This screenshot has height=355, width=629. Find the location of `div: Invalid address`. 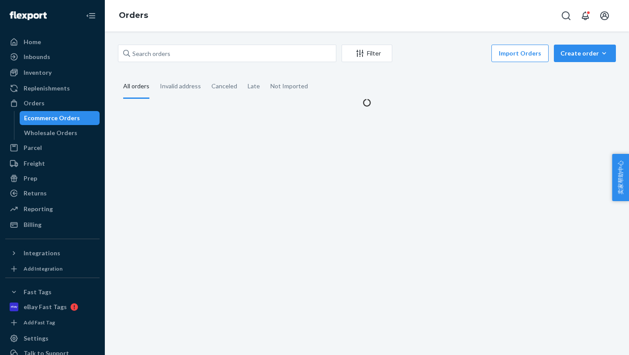

div: Invalid address is located at coordinates (180, 86).